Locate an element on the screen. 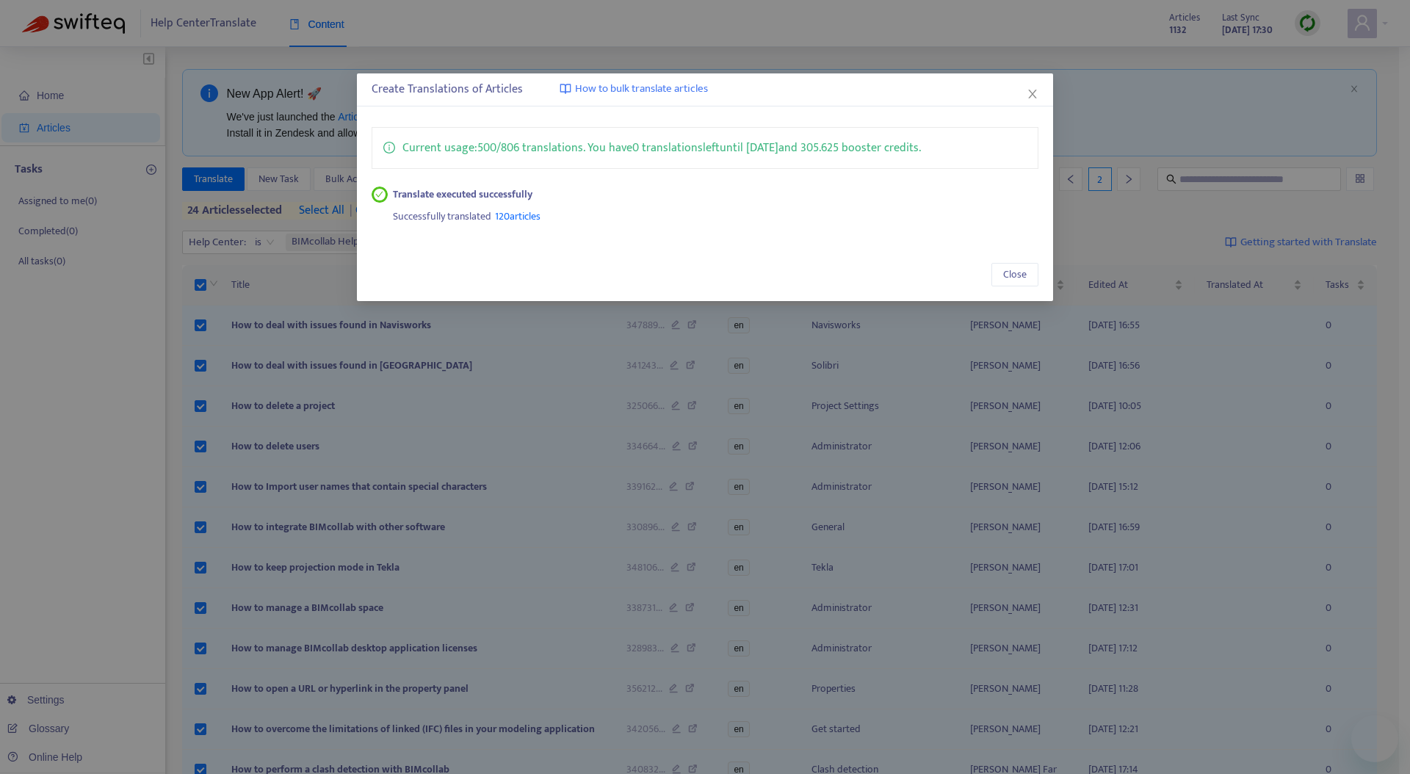 Image resolution: width=1410 pixels, height=774 pixels. span: close is located at coordinates (1032, 94).